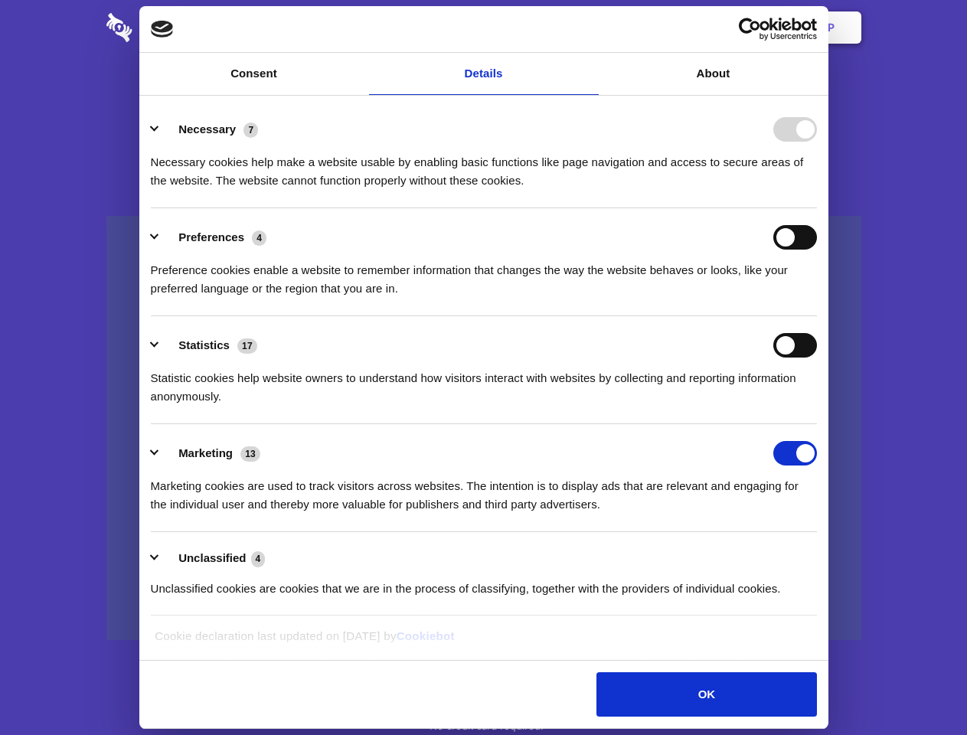 The width and height of the screenshot is (967, 735). I want to click on button: Necessary (7), so click(209, 129).